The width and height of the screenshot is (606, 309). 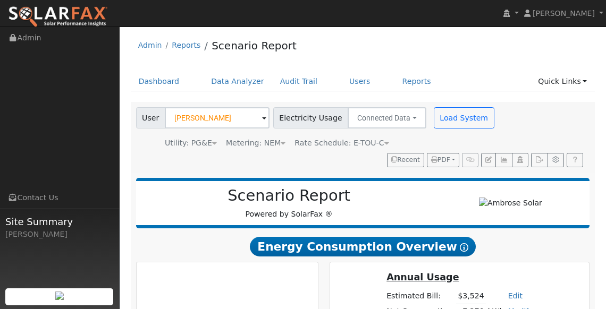 I want to click on a: Scenario Report, so click(x=254, y=46).